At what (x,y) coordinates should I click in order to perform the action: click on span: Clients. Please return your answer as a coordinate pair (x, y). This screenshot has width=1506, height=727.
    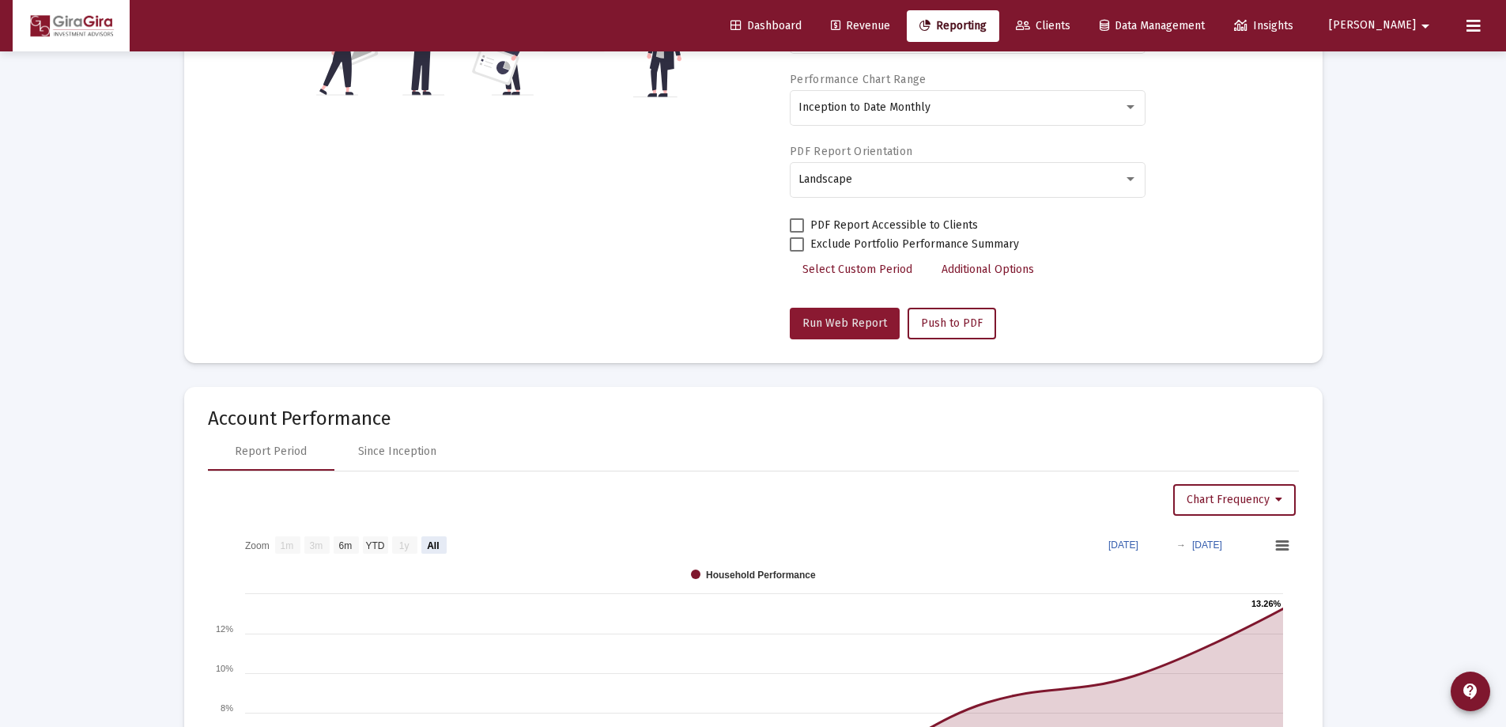
    Looking at the image, I should click on (1043, 25).